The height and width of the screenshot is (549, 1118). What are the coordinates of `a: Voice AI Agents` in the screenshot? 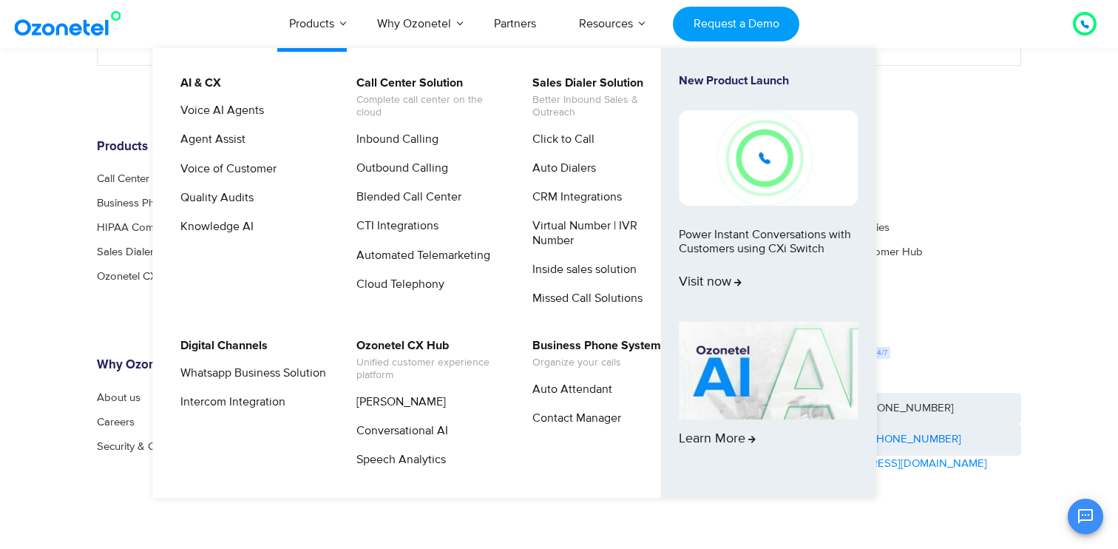 It's located at (218, 110).